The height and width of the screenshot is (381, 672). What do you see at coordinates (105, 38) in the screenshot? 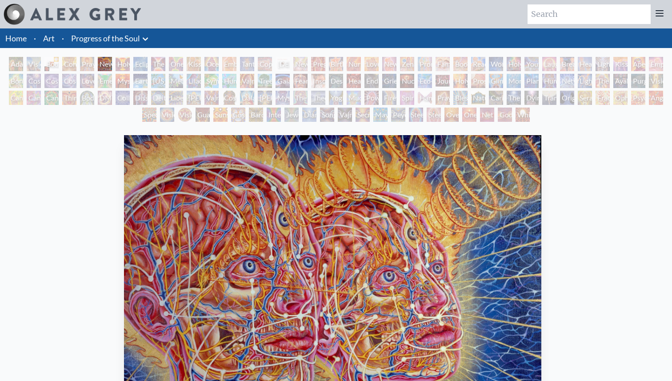
I see `a: Progress of the Soul` at bounding box center [105, 38].